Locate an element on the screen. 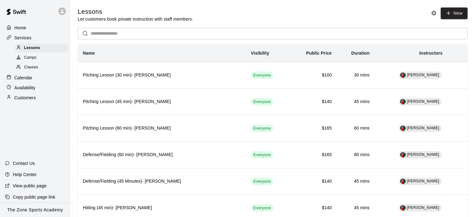  div: Camps is located at coordinates (41, 58).